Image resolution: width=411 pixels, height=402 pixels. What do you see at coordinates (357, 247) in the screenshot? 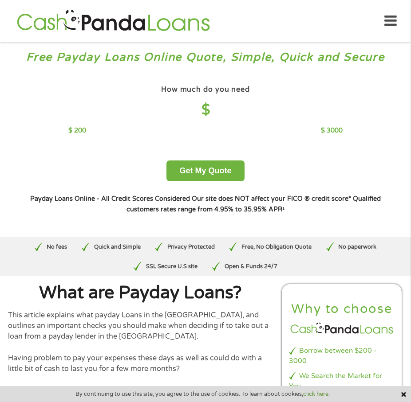
I see `p: No paperwork` at bounding box center [357, 247].